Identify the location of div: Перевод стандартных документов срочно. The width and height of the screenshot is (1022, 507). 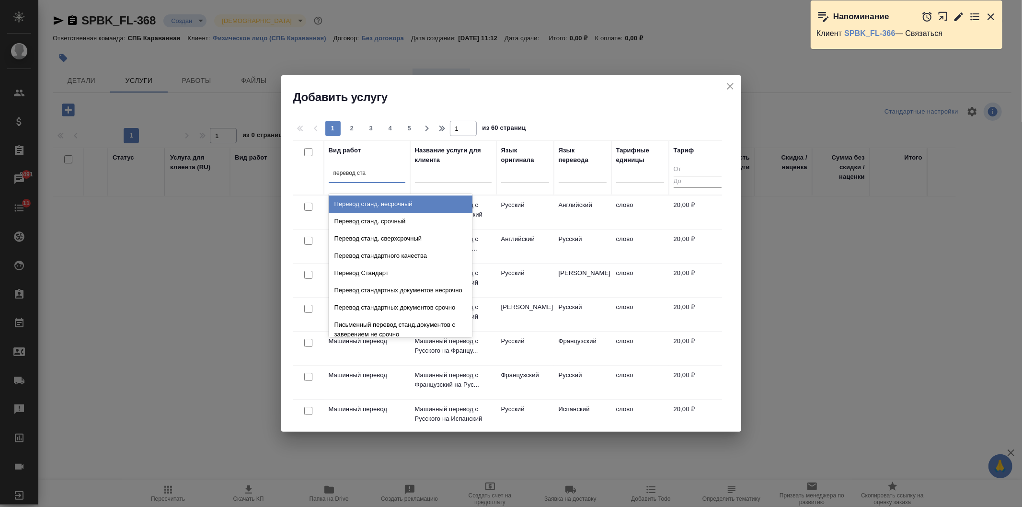
(400, 307).